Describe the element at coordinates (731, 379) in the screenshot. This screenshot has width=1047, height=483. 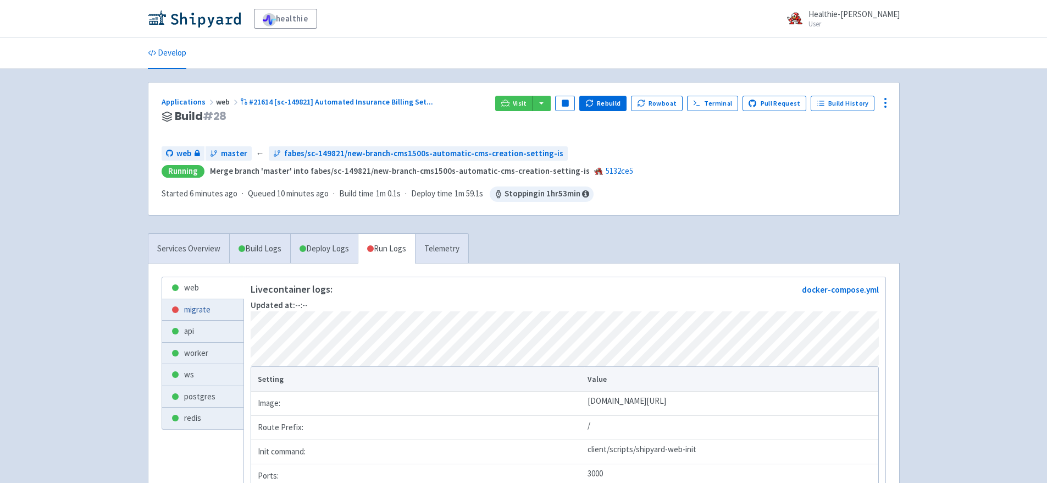
I see `th: Value` at that location.